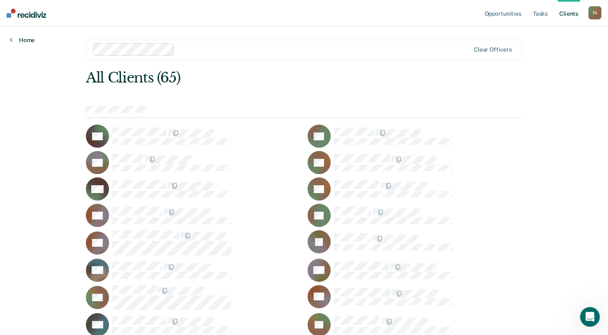  What do you see at coordinates (493, 50) in the screenshot?
I see `div: Clear officers` at bounding box center [493, 50].